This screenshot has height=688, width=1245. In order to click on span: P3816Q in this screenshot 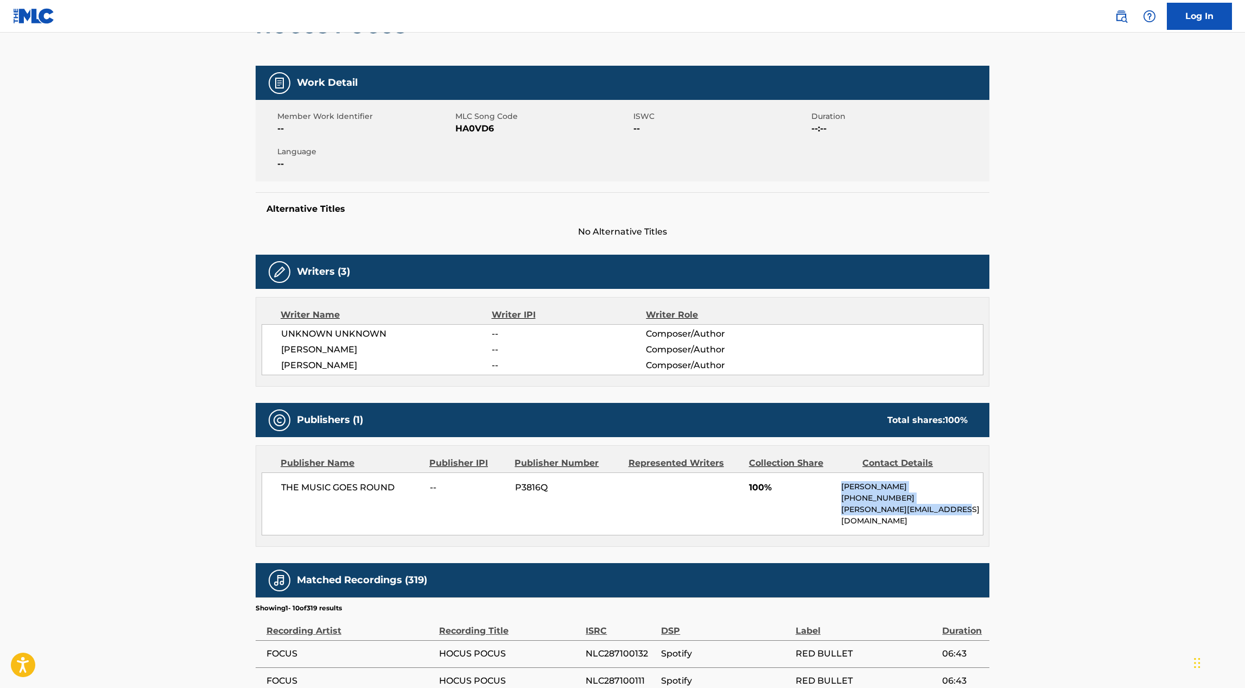, I will do `click(568, 487)`.